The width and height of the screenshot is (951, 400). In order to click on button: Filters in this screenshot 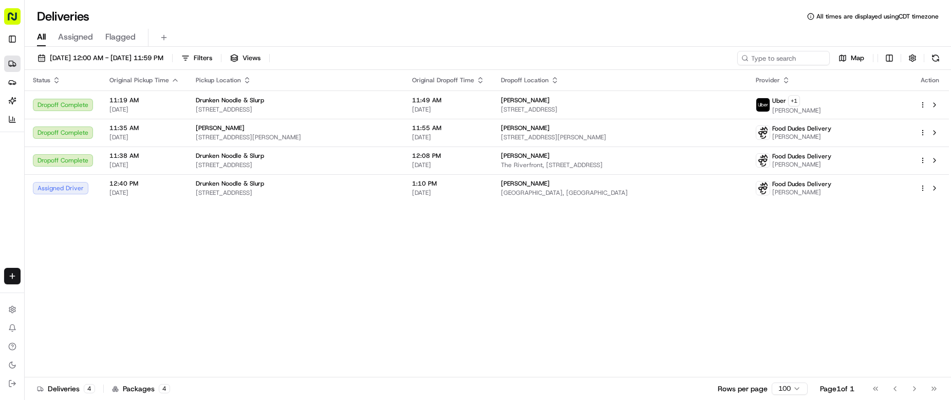, I will do `click(197, 58)`.